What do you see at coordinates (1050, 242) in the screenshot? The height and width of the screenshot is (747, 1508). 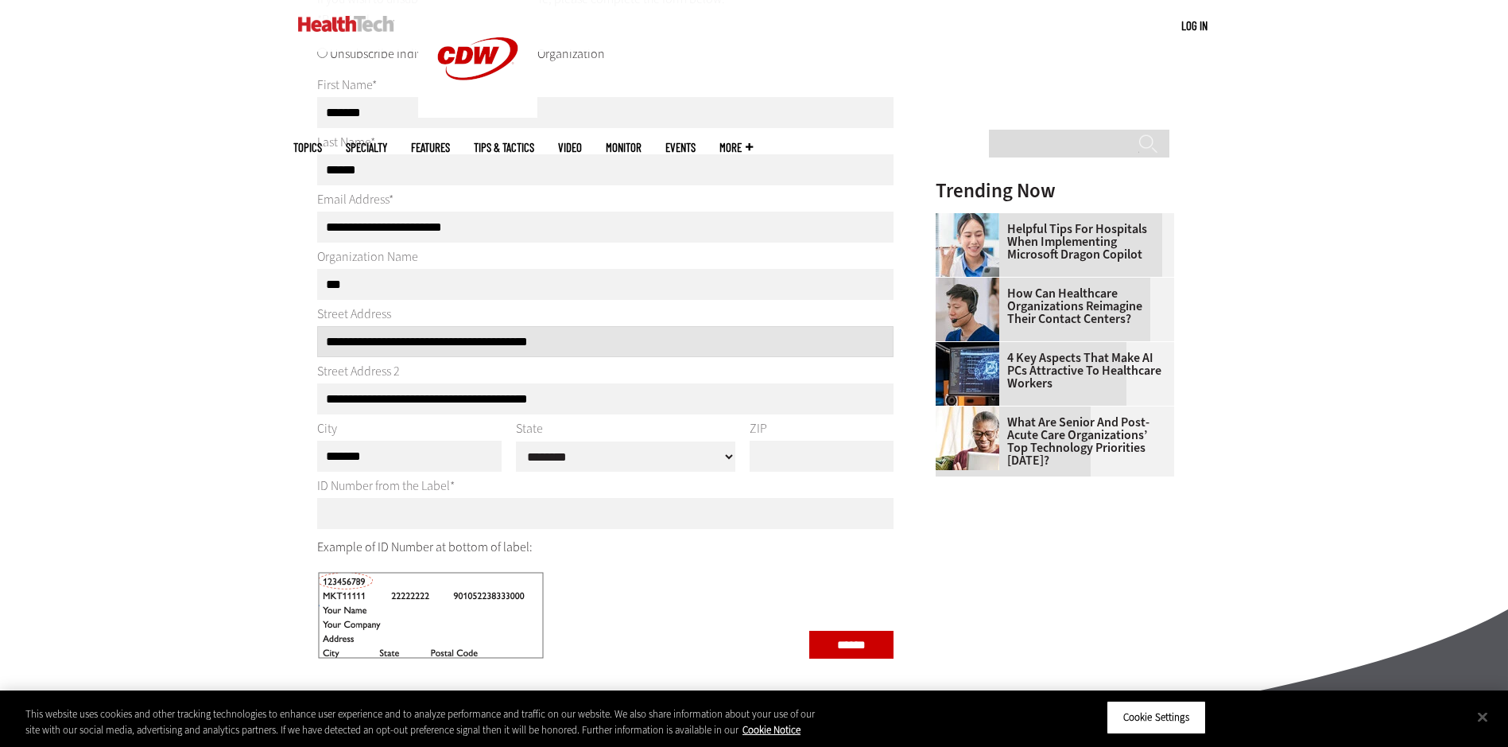 I see `a: Helpful Tips for Hospitals When Implementing Microsoft Dragon Copilot` at bounding box center [1050, 242].